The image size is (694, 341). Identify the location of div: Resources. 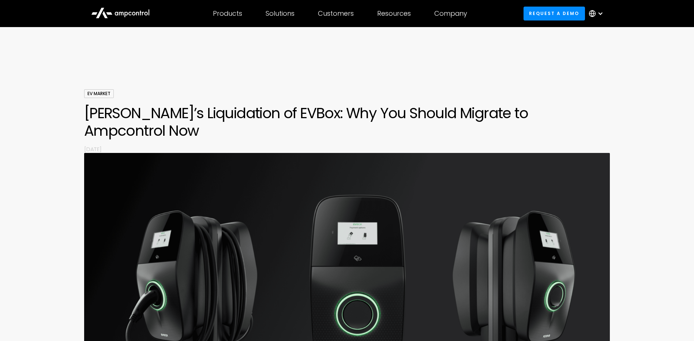
(394, 14).